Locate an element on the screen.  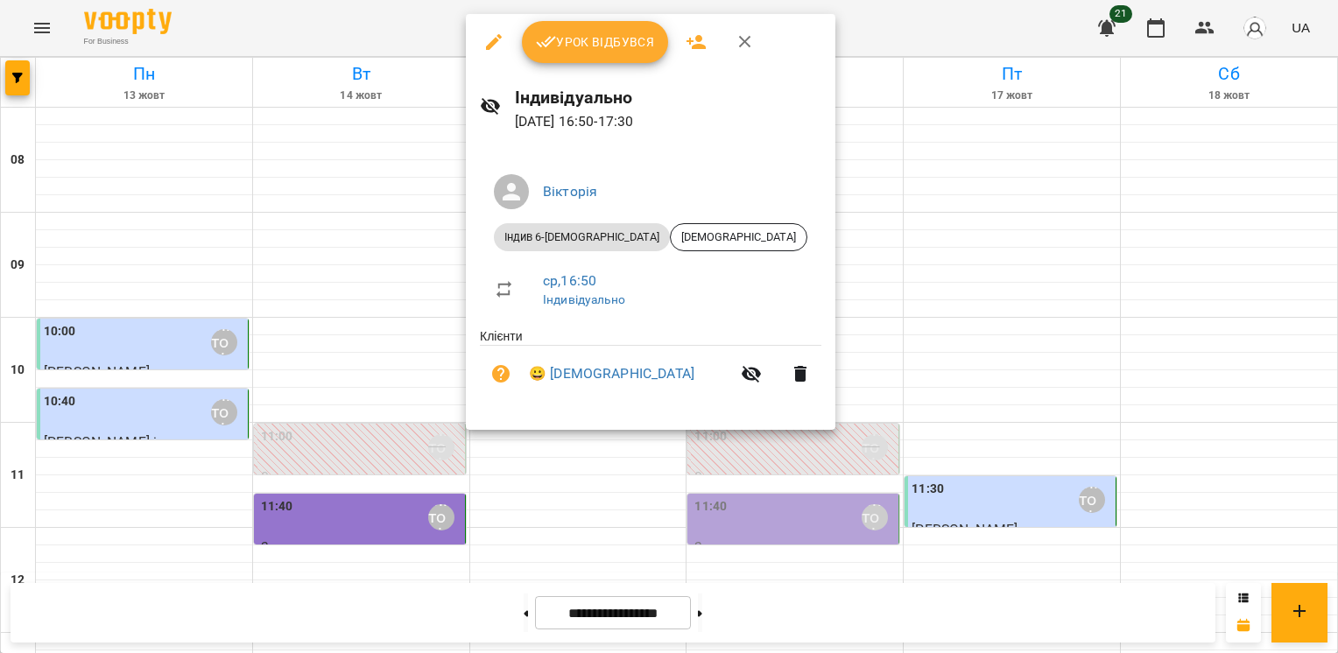
ul: Клієнти is located at coordinates (651, 368).